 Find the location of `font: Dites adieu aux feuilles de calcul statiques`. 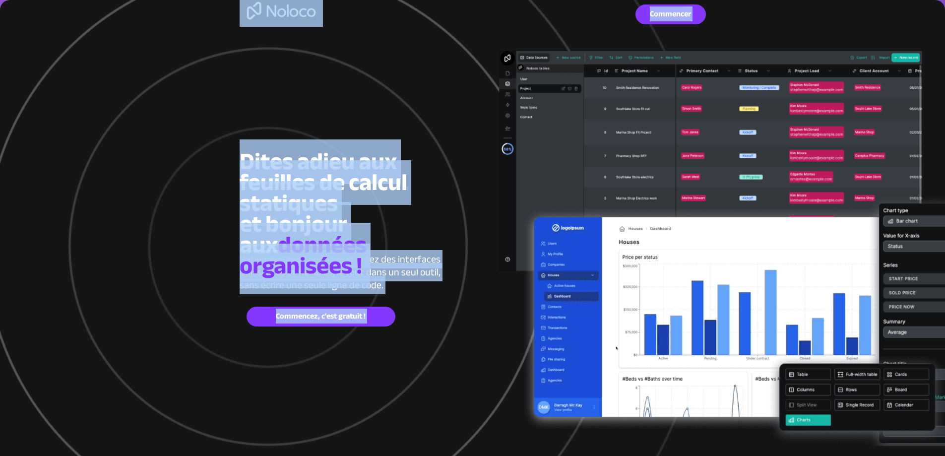

font: Dites adieu aux feuilles de calcul statiques is located at coordinates (323, 183).